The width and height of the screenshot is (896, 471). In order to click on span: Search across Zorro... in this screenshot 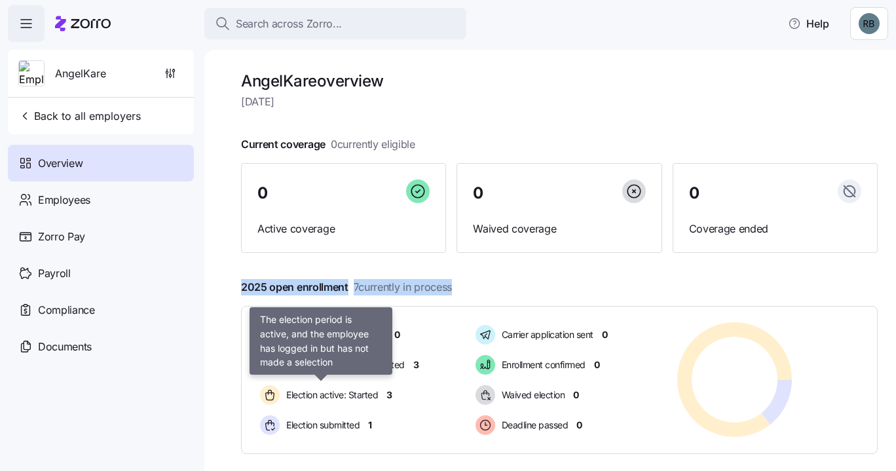, I will do `click(289, 24)`.